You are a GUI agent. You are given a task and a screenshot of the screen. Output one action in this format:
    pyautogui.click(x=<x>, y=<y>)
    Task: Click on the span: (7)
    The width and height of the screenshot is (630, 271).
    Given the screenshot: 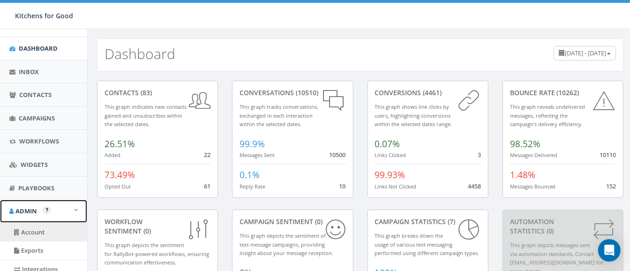 What is the action you would take?
    pyautogui.click(x=451, y=221)
    